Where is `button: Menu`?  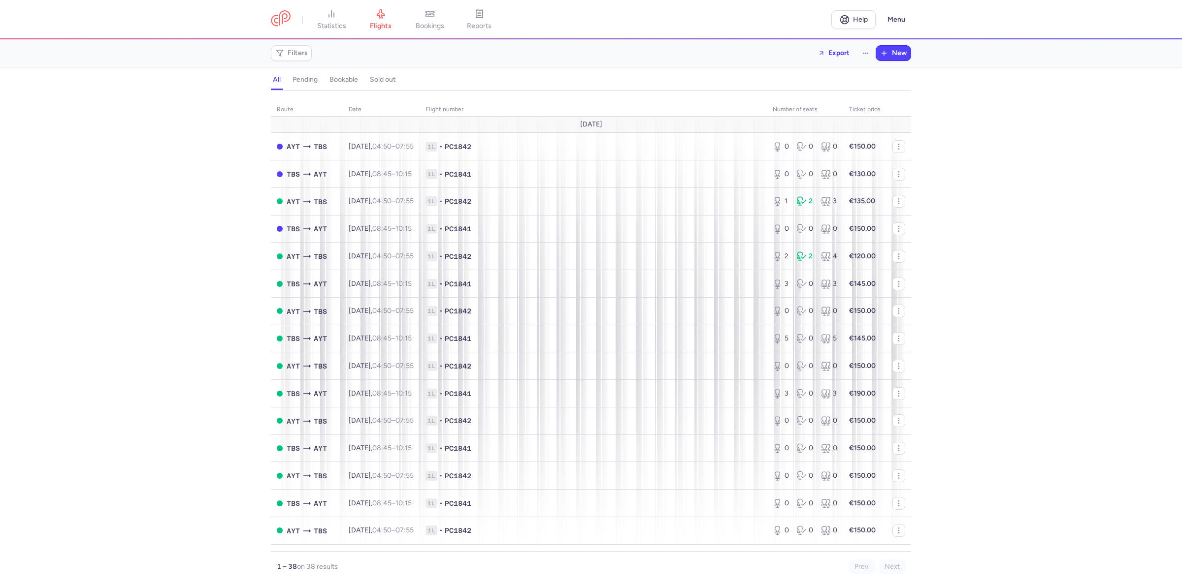
button: Menu is located at coordinates (896, 20).